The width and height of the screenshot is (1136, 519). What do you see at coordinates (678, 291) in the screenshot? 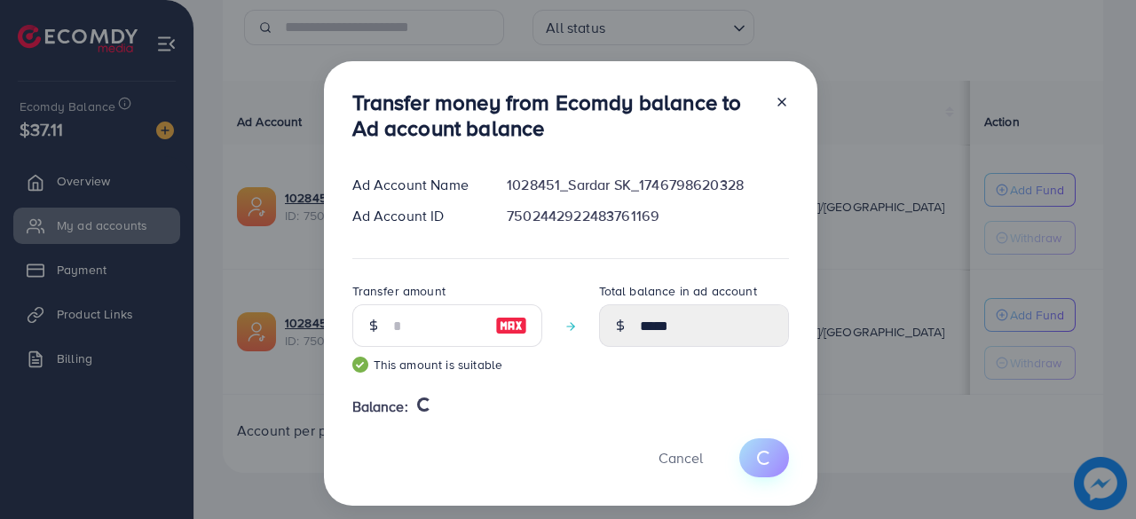
I see `label: Total balance in ad account` at bounding box center [678, 291].